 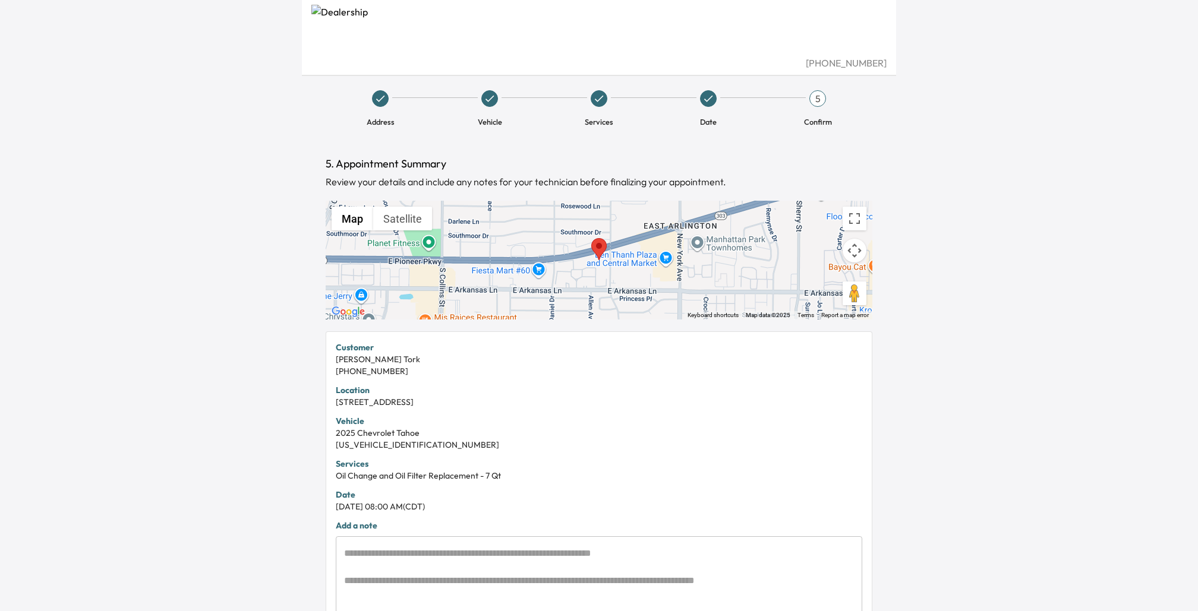 What do you see at coordinates (357, 526) in the screenshot?
I see `strong: Add a note` at bounding box center [357, 526].